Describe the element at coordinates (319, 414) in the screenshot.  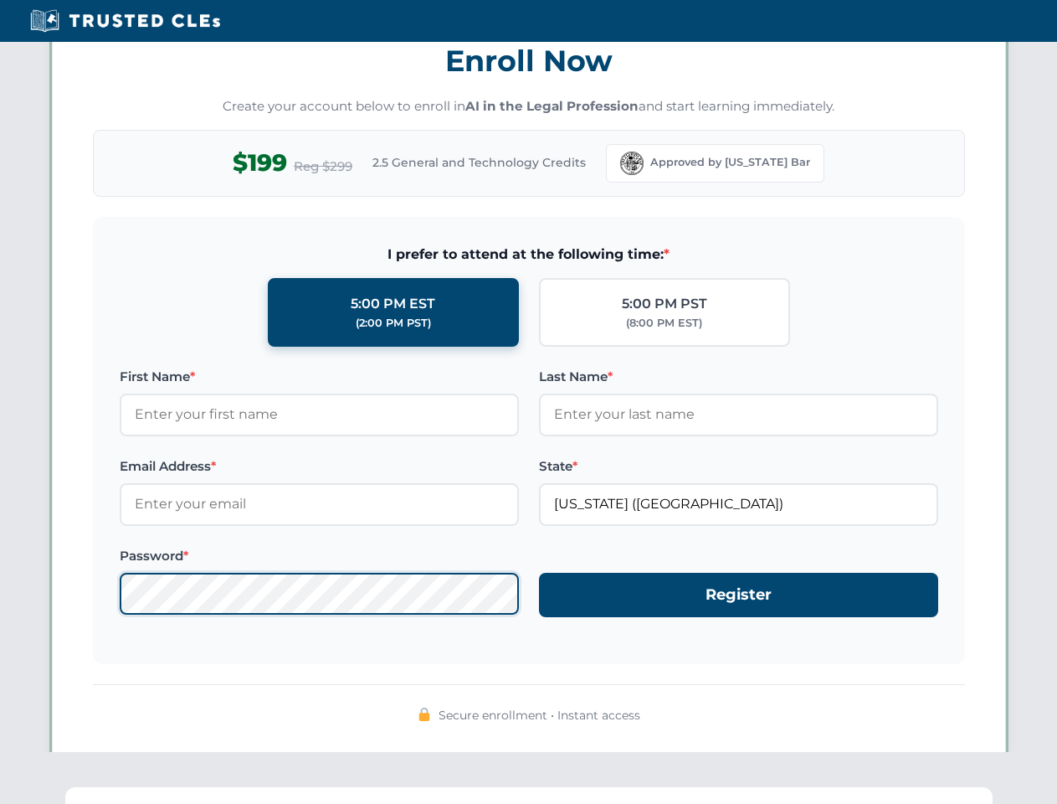
I see `input: Enter your first name` at that location.